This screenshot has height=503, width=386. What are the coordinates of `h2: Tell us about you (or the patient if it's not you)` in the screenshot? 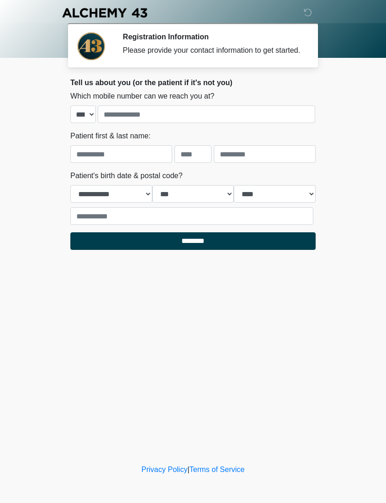 It's located at (193, 82).